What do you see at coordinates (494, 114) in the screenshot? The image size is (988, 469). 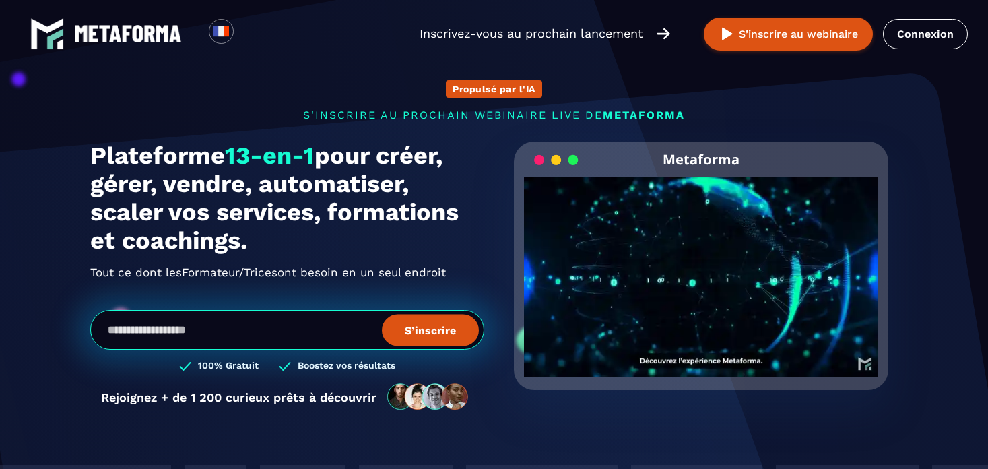 I see `p: s'inscrire au prochain webinaire live de` at bounding box center [494, 114].